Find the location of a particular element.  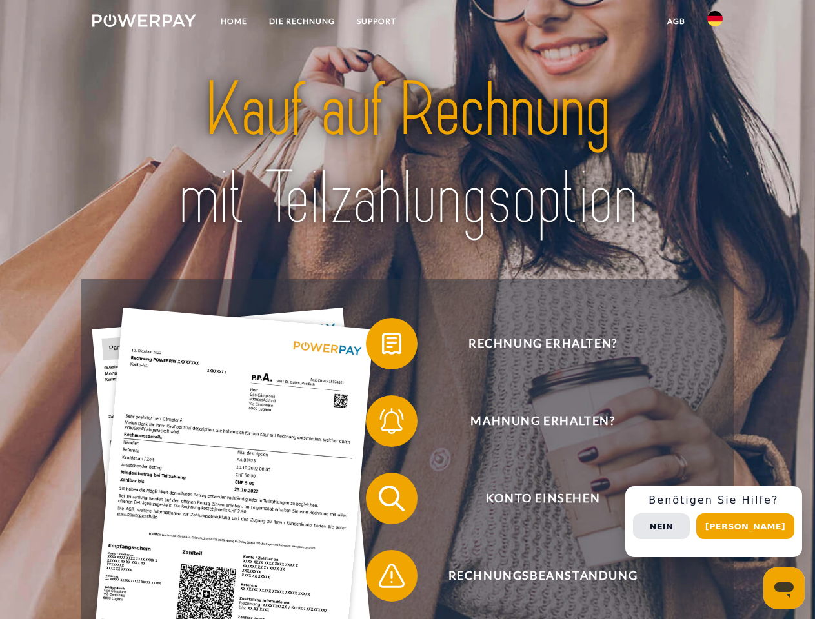

span: Mahnung erhalten? is located at coordinates (542, 421).